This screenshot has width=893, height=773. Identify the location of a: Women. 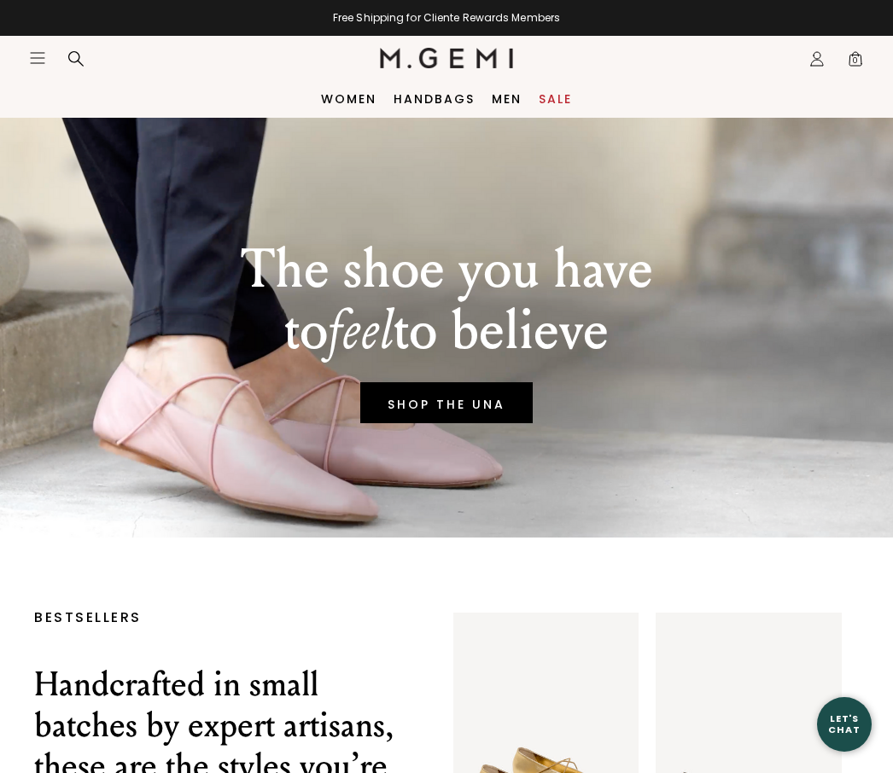
(348, 99).